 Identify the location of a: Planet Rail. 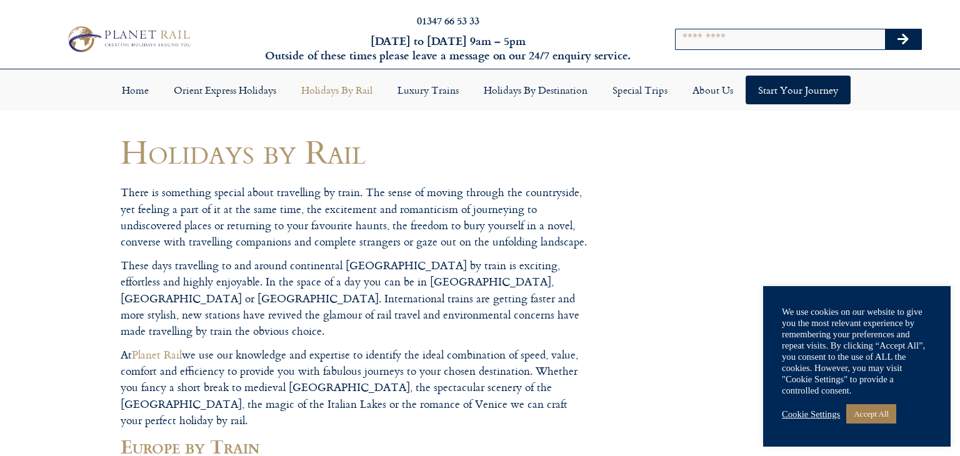
(157, 354).